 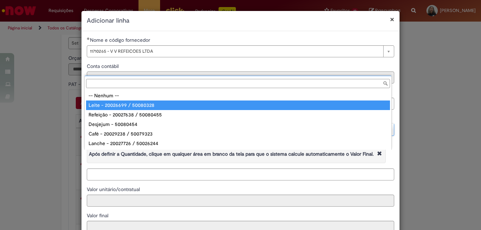 I want to click on div: Leite - 20026699 / 50080328, so click(x=238, y=105).